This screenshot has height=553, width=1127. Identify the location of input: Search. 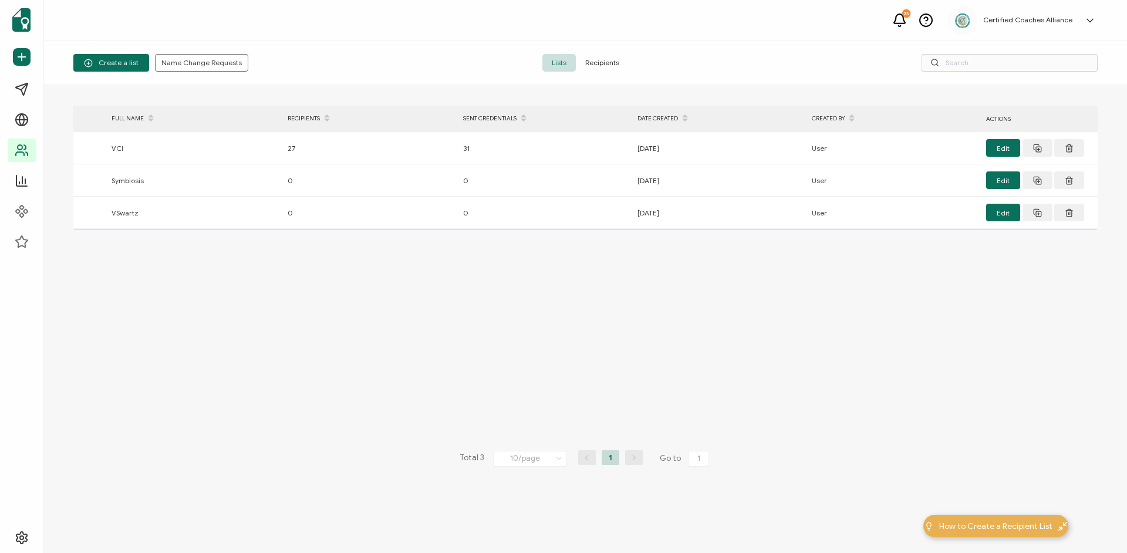
(1009, 63).